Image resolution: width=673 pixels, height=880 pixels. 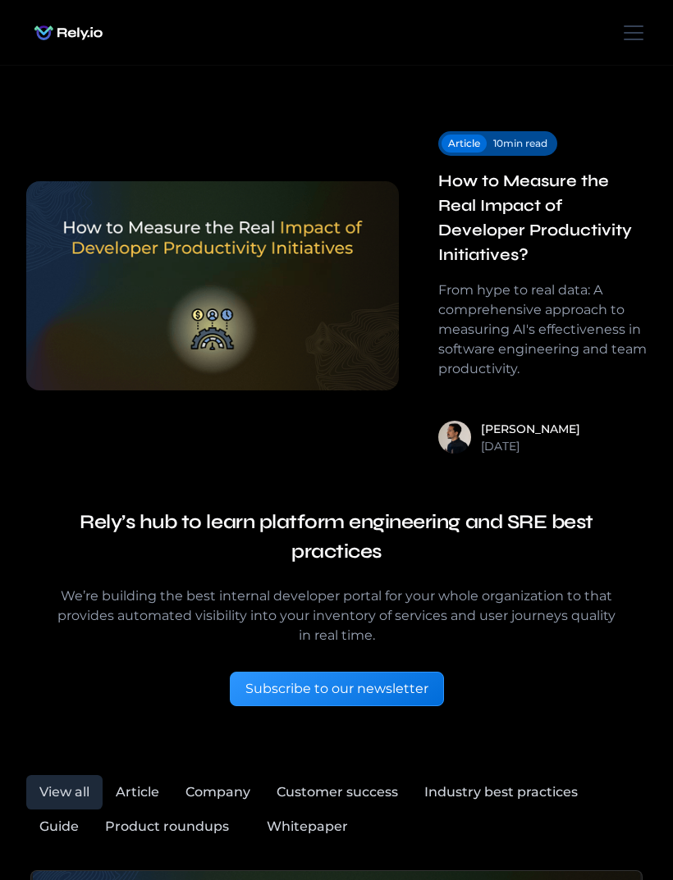 What do you see at coordinates (525, 144) in the screenshot?
I see `div: min read` at bounding box center [525, 144].